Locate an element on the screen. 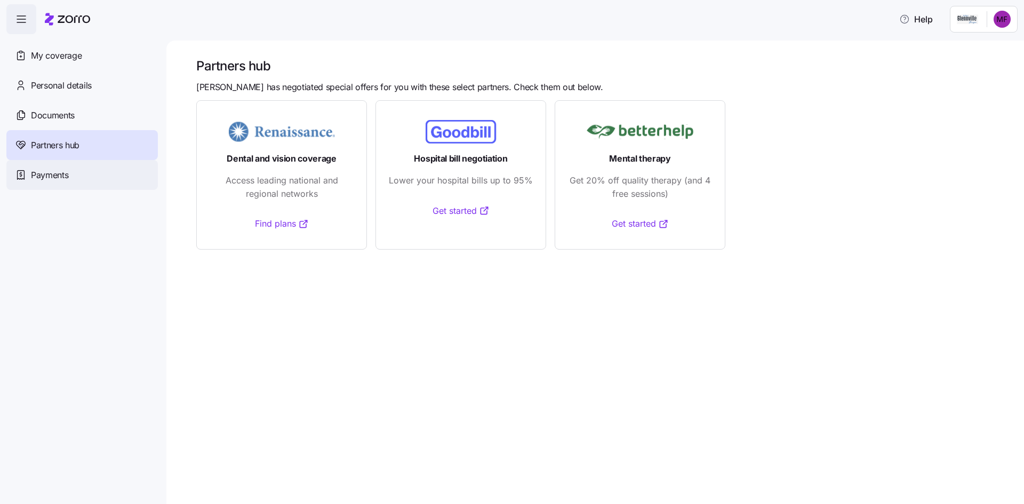 The width and height of the screenshot is (1024, 504). a: Find plans is located at coordinates (282, 223).